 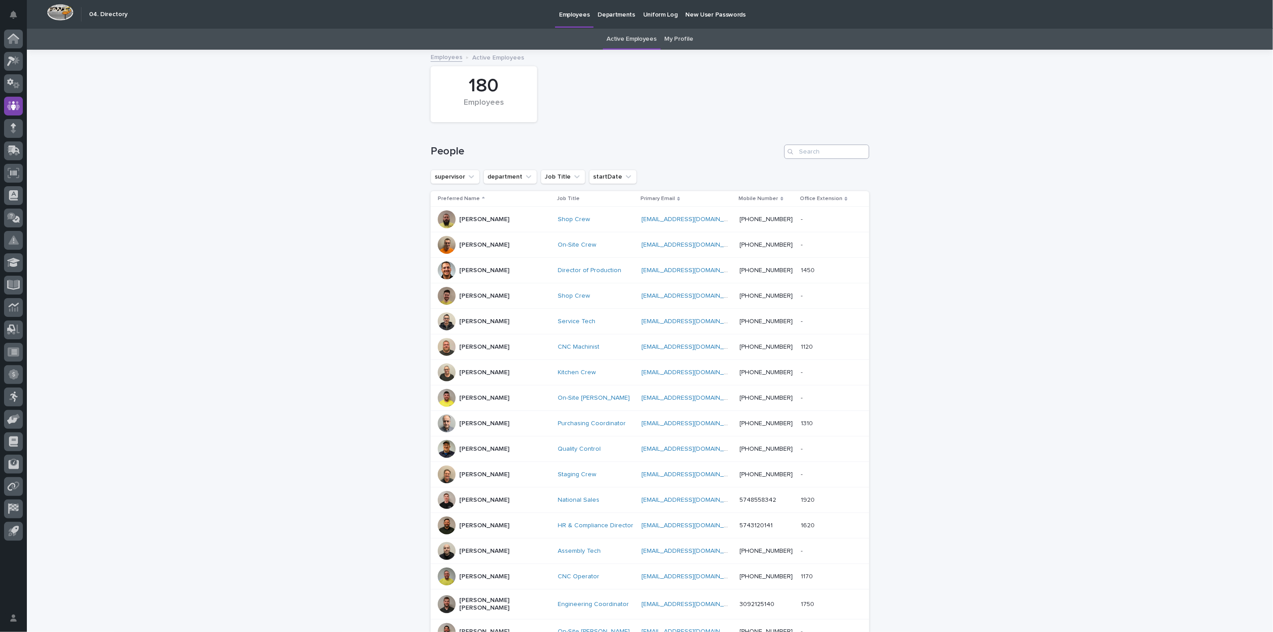 What do you see at coordinates (807, 346) in the screenshot?
I see `p: 1120` at bounding box center [807, 346].